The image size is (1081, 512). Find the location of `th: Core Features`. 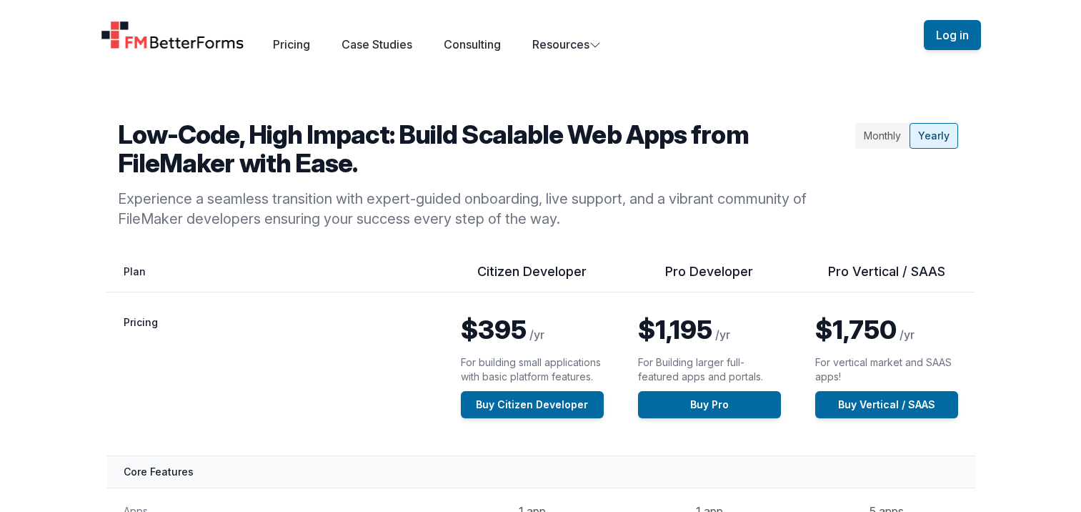

th: Core Features is located at coordinates (541, 471).